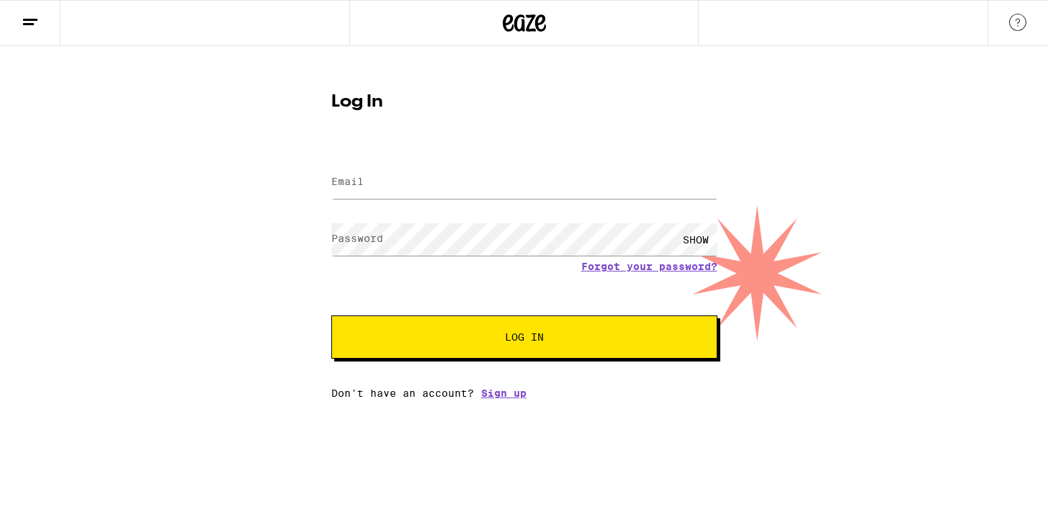  Describe the element at coordinates (696, 239) in the screenshot. I see `div: SHOW` at that location.